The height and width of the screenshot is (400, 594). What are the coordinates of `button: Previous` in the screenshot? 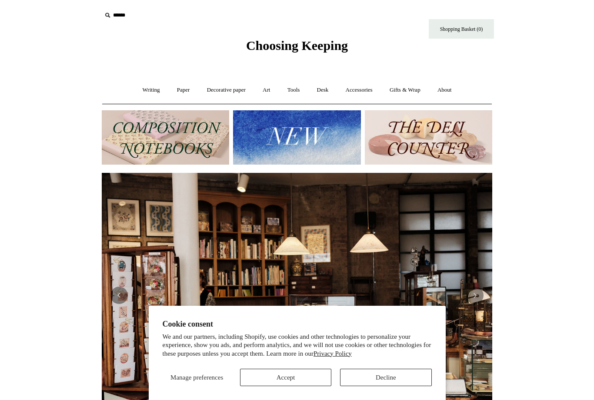 It's located at (119, 295).